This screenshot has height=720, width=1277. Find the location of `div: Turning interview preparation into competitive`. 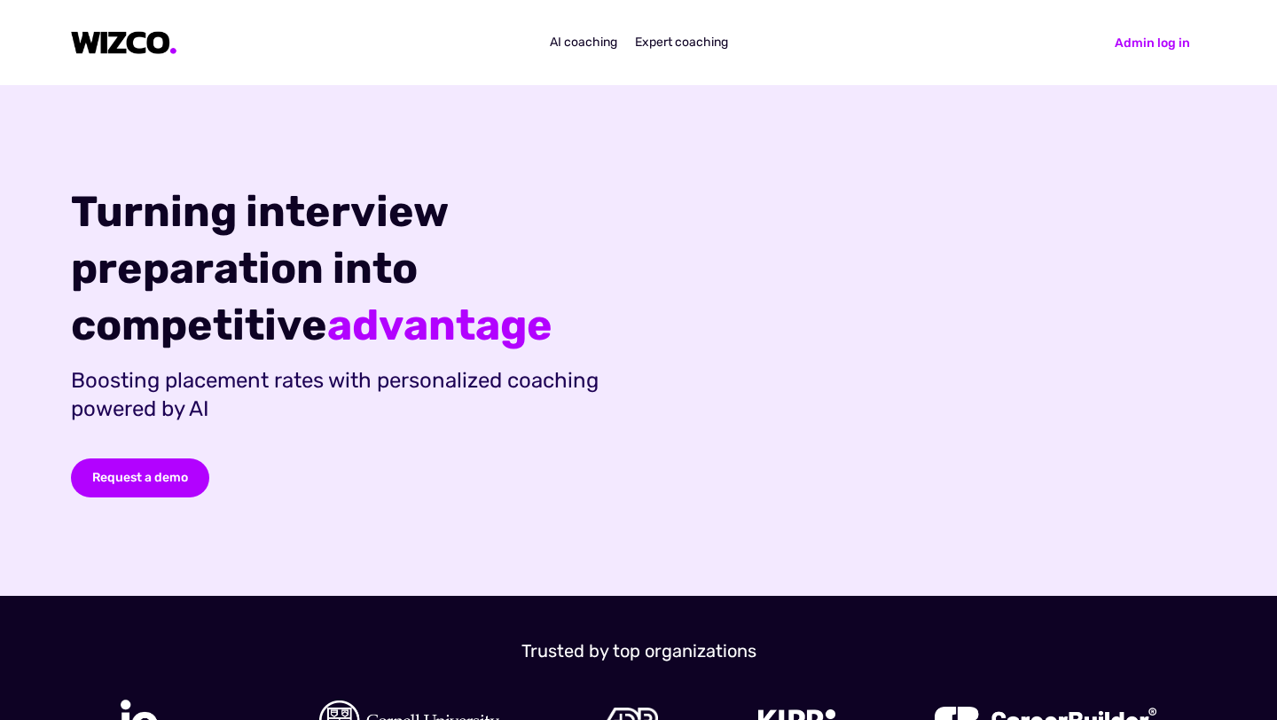

div: Turning interview preparation into competitive is located at coordinates (337, 269).